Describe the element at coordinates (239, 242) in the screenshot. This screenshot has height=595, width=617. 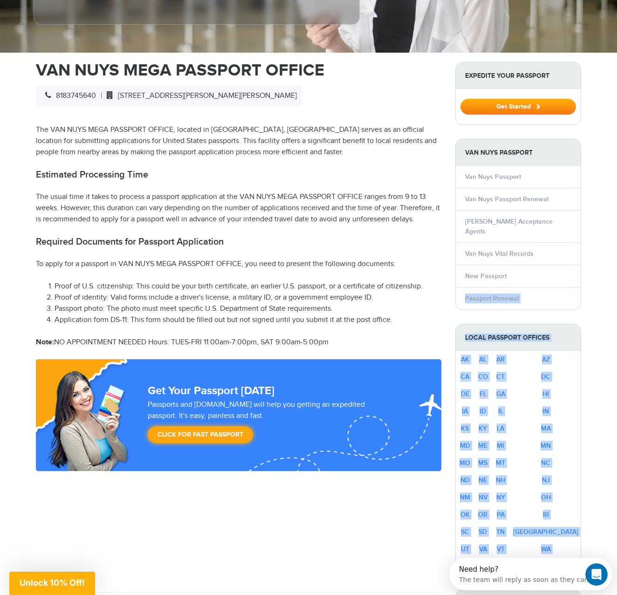
I see `h2: Required Documents for Passport Application` at that location.